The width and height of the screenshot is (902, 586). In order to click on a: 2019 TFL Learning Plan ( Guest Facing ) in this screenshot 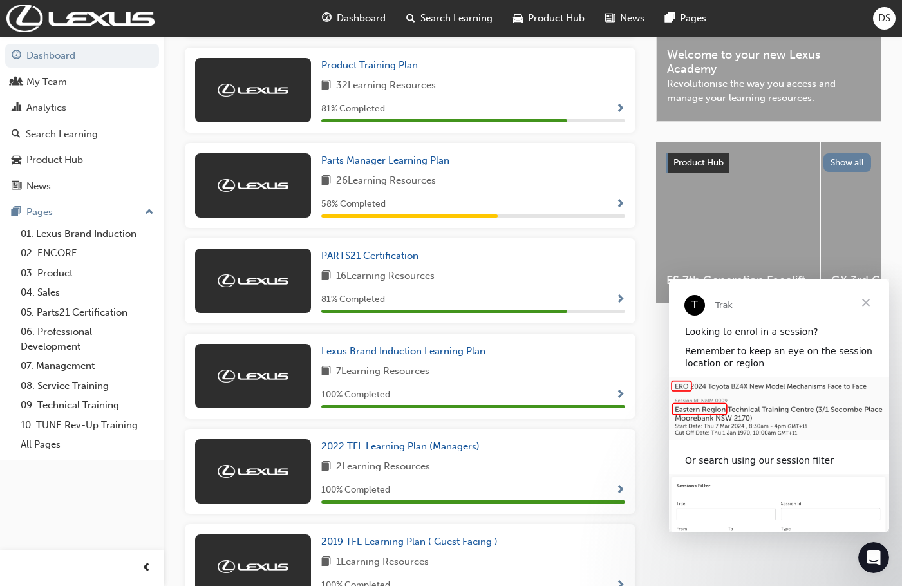, I will do `click(412, 542)`.